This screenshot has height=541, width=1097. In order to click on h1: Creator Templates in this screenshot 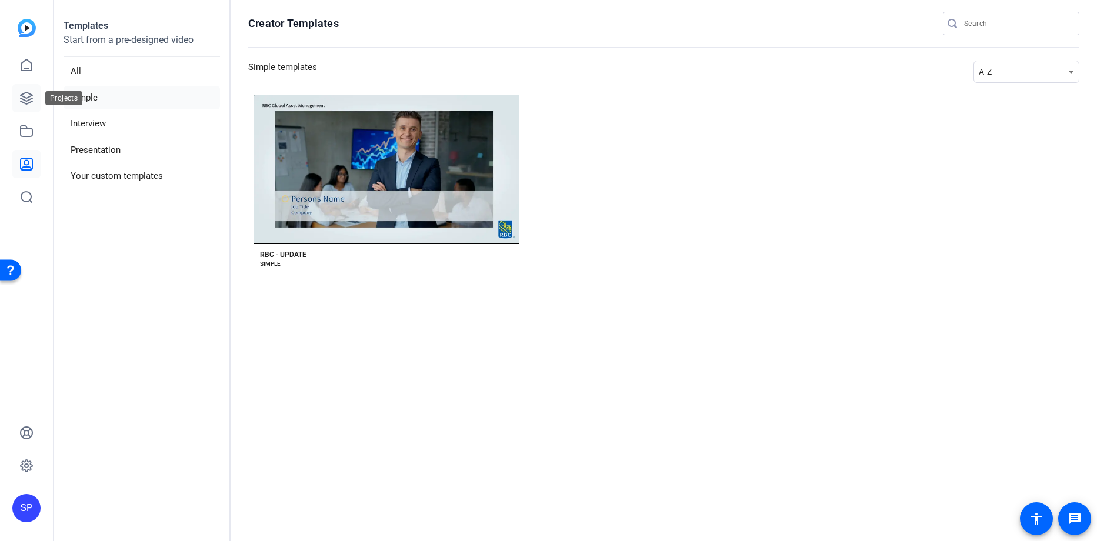, I will do `click(294, 24)`.